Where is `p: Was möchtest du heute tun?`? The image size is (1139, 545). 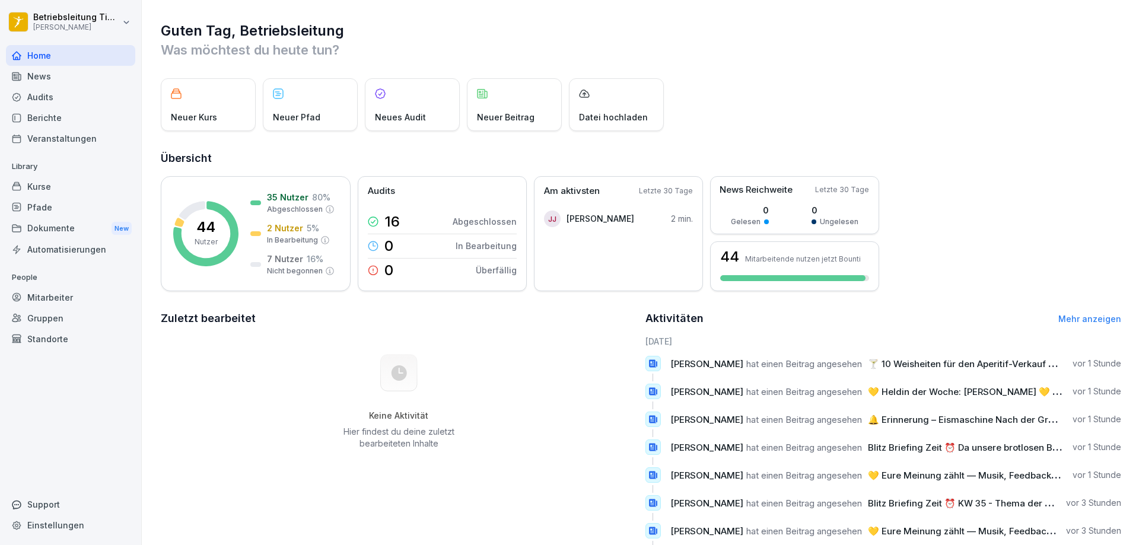 p: Was möchtest du heute tun? is located at coordinates (641, 50).